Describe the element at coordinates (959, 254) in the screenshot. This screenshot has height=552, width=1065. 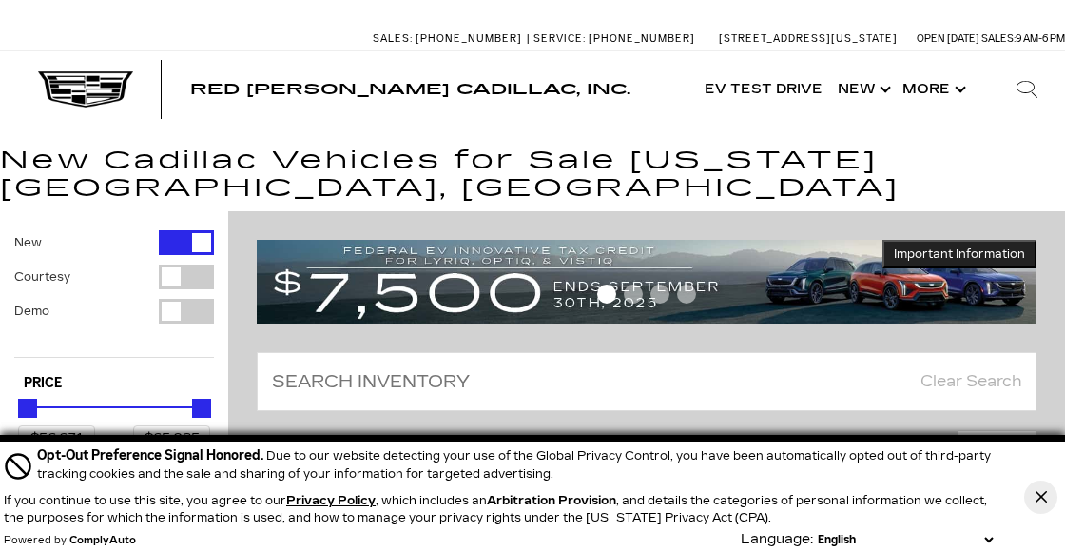
I see `button: Important Information` at that location.